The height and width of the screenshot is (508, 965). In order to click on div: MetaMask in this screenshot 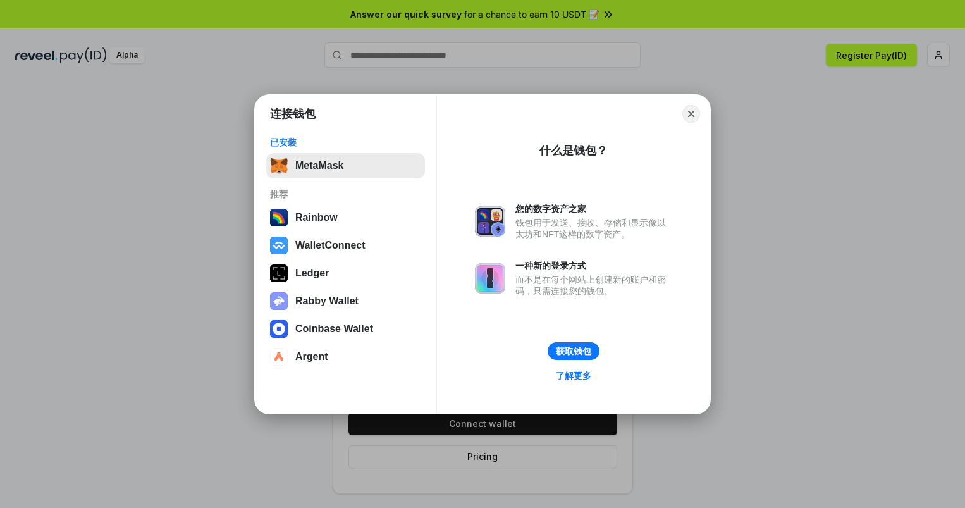, I will do `click(319, 166)`.